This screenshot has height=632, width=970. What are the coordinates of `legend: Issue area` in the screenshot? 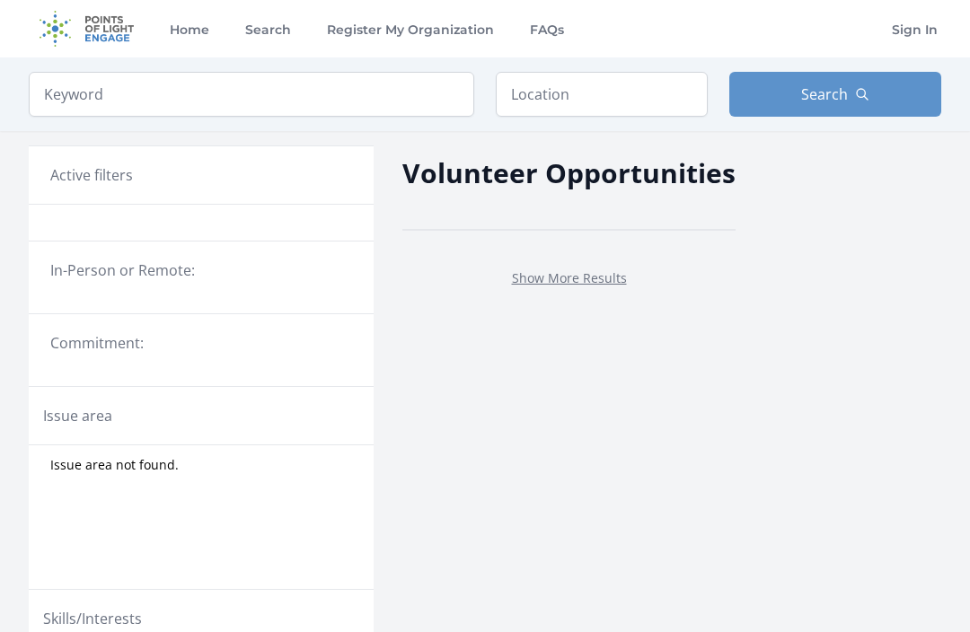 It's located at (77, 416).